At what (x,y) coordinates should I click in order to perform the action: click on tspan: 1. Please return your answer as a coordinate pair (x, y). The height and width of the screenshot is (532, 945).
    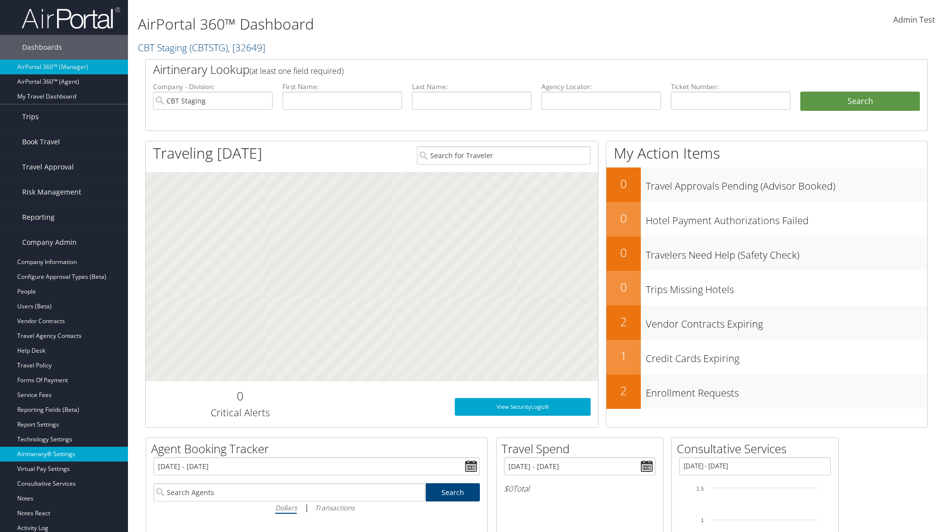
    Looking at the image, I should click on (702, 520).